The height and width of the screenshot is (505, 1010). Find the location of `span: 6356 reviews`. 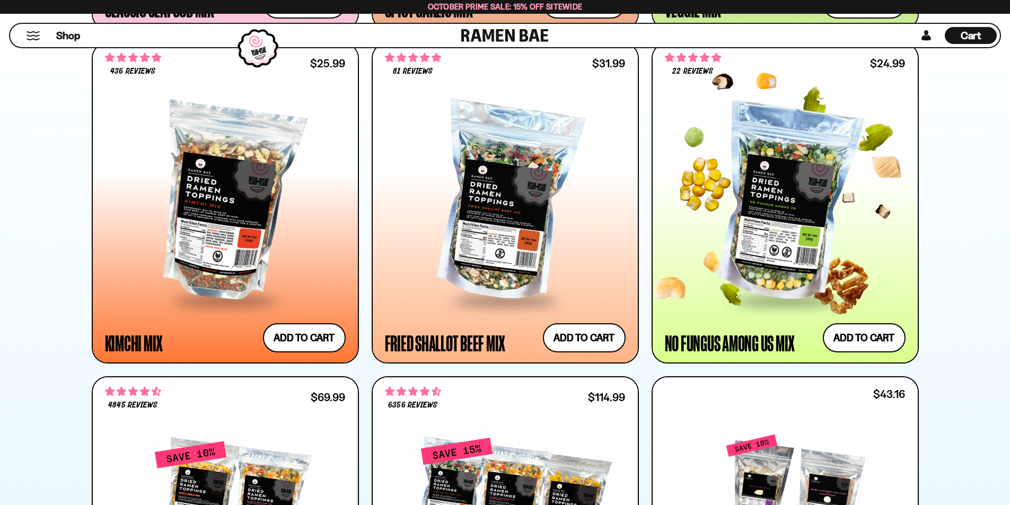

span: 6356 reviews is located at coordinates (413, 406).